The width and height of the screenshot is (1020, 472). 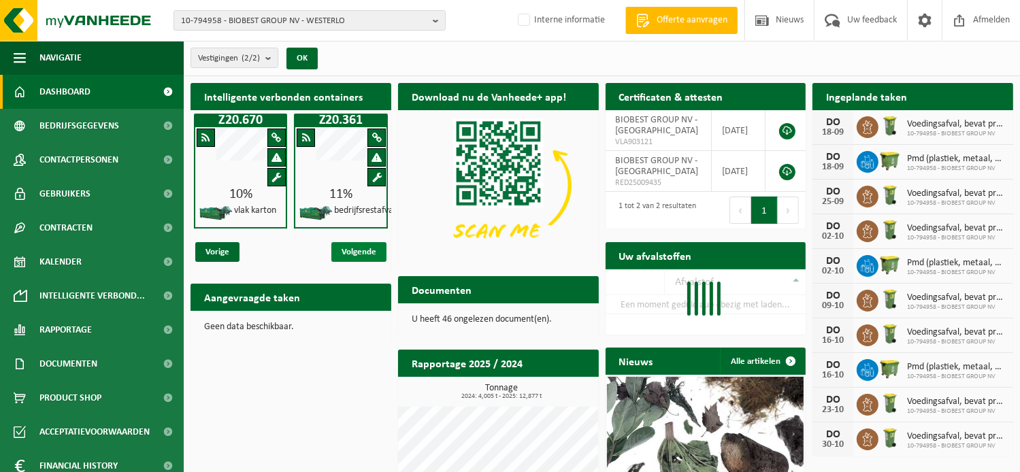 What do you see at coordinates (671, 96) in the screenshot?
I see `h2: Certificaten & attesten` at bounding box center [671, 96].